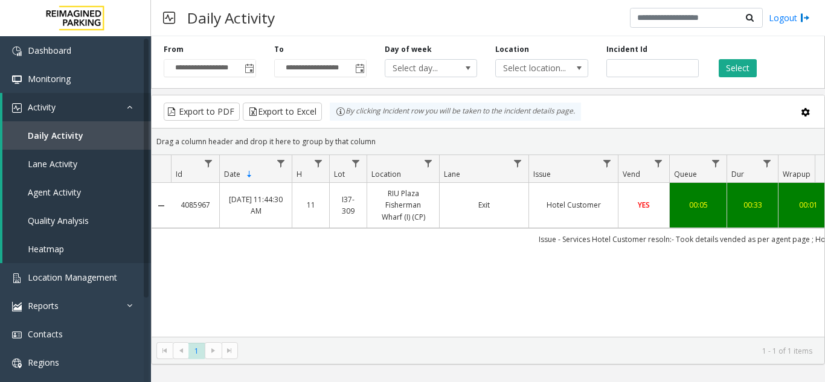 The image size is (825, 382). Describe the element at coordinates (428, 163) in the screenshot. I see `a: Location Filter Menu` at that location.